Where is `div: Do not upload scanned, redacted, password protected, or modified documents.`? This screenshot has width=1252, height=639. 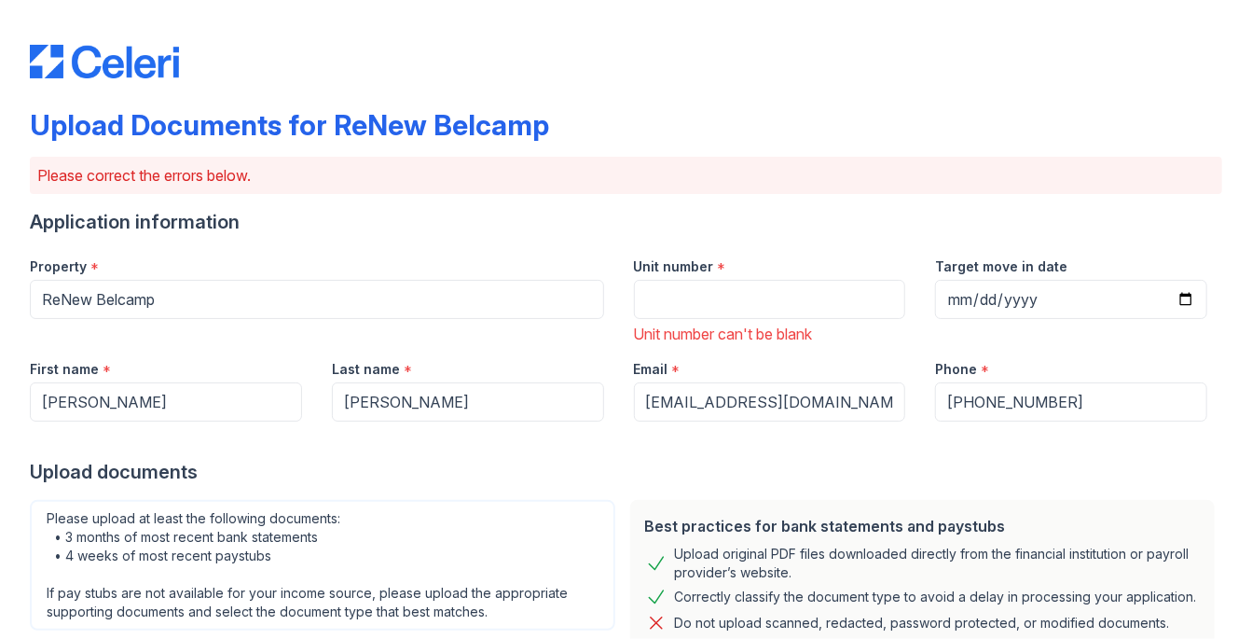
div: Do not upload scanned, redacted, password protected, or modified documents. is located at coordinates (922, 623).